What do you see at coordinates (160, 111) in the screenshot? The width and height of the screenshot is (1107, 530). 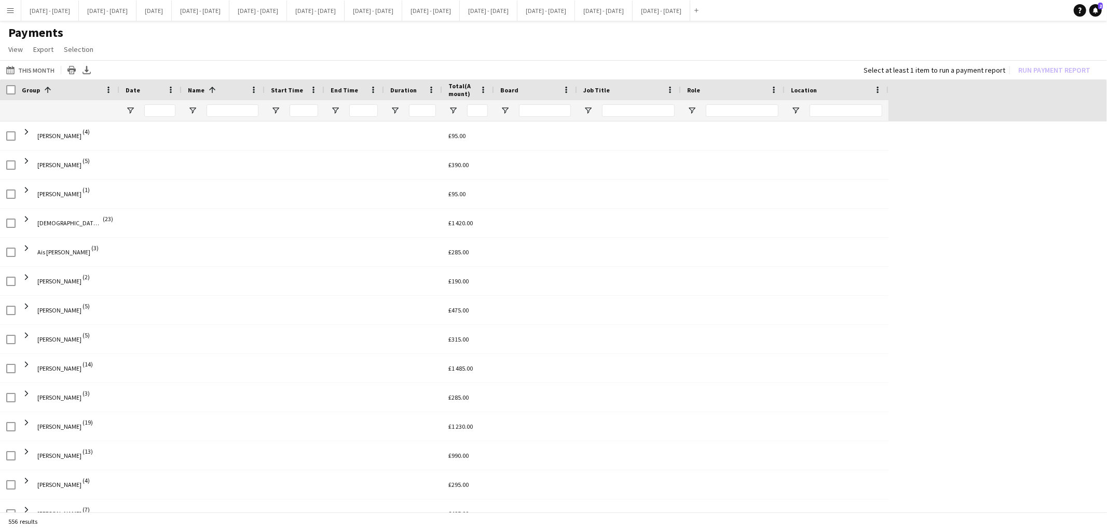 I see `input: Date Filter Input` at bounding box center [160, 111].